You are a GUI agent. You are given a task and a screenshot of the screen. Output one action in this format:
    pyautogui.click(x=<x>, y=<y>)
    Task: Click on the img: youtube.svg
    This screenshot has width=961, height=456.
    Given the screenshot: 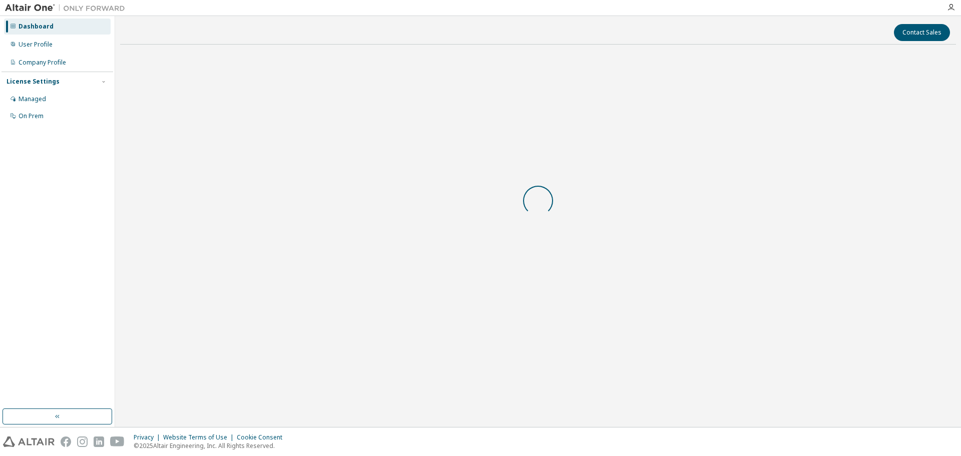 What is the action you would take?
    pyautogui.click(x=117, y=441)
    